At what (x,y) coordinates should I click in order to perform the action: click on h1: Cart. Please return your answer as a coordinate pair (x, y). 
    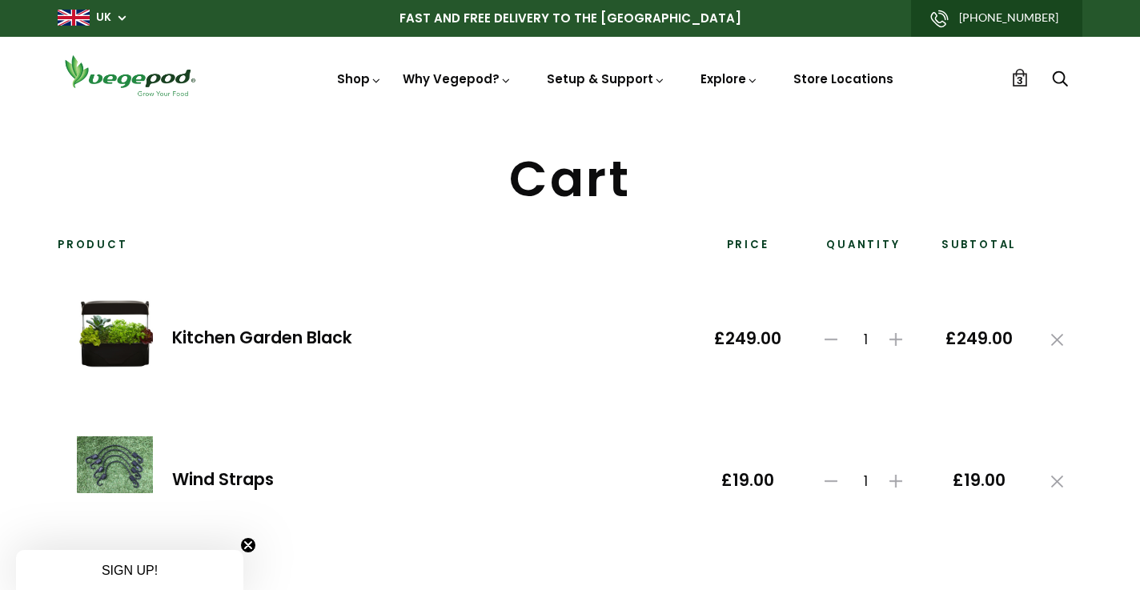
    Looking at the image, I should click on (570, 179).